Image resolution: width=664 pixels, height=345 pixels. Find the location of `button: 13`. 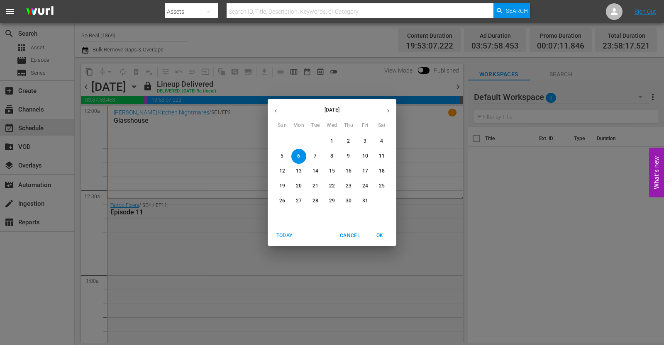

button: 13 is located at coordinates (299, 171).